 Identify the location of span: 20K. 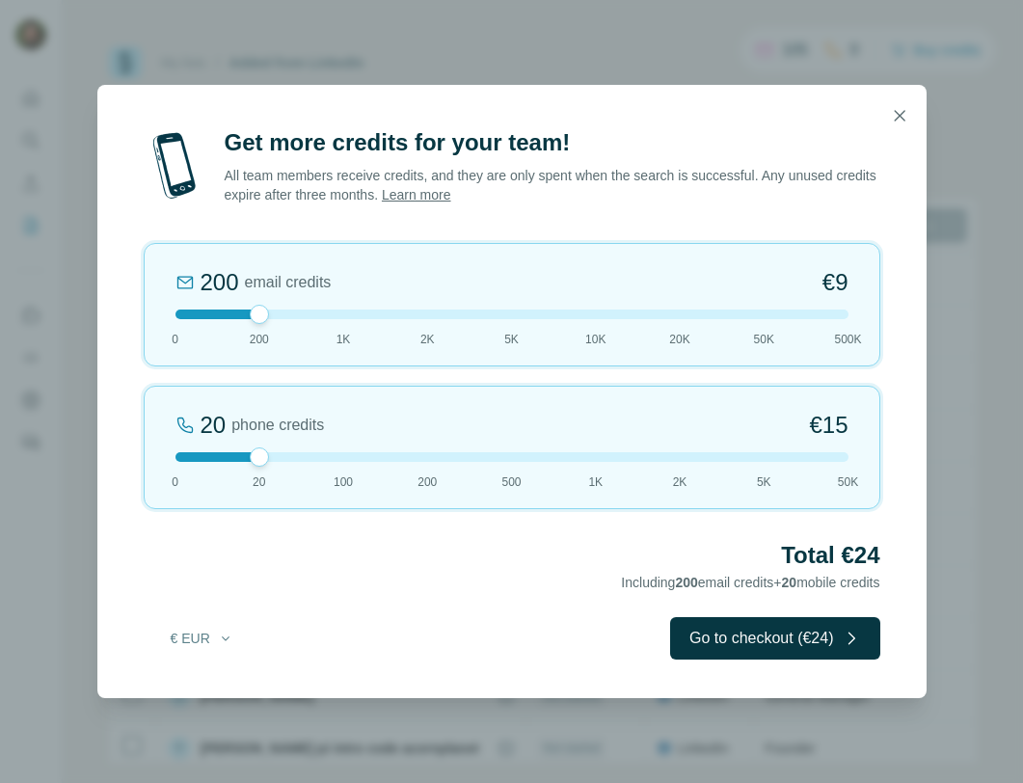
(679, 339).